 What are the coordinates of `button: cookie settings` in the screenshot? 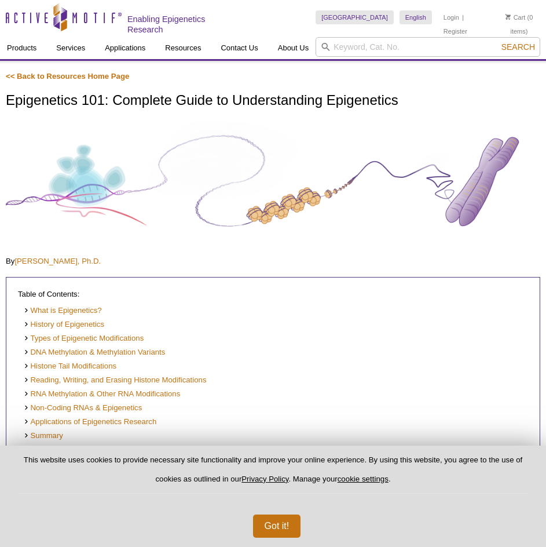 It's located at (363, 478).